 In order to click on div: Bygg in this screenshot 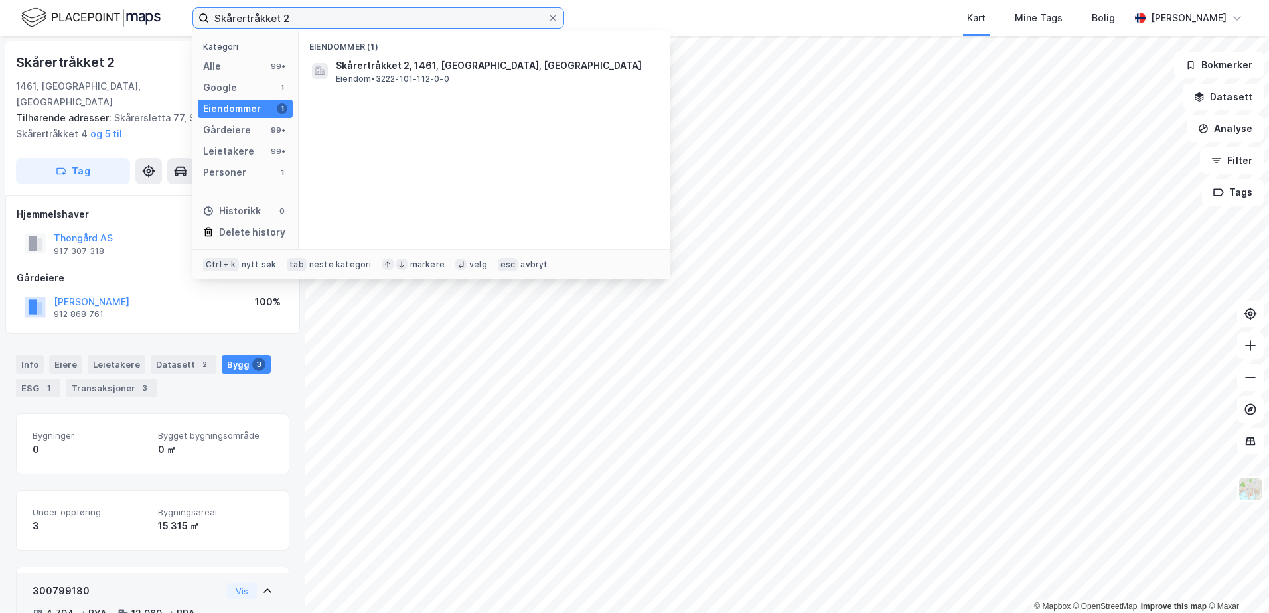, I will do `click(246, 364)`.